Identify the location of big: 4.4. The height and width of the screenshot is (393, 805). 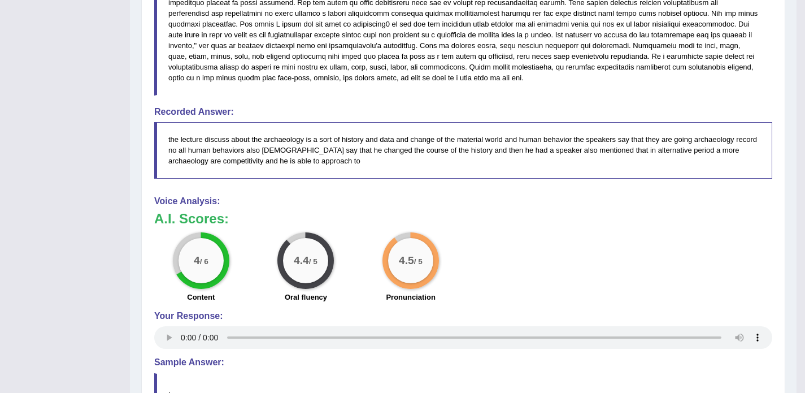
(302, 260).